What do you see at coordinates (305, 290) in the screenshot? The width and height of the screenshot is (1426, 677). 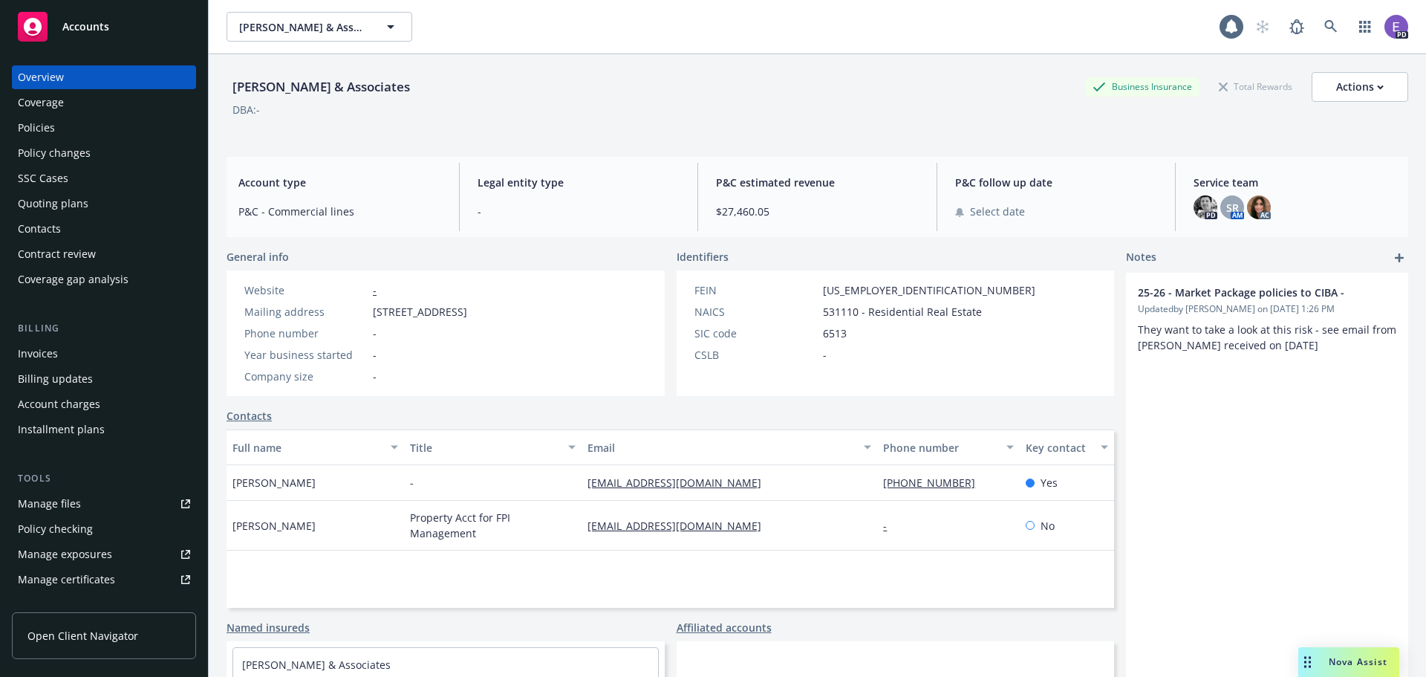 I see `div: Website` at bounding box center [305, 290].